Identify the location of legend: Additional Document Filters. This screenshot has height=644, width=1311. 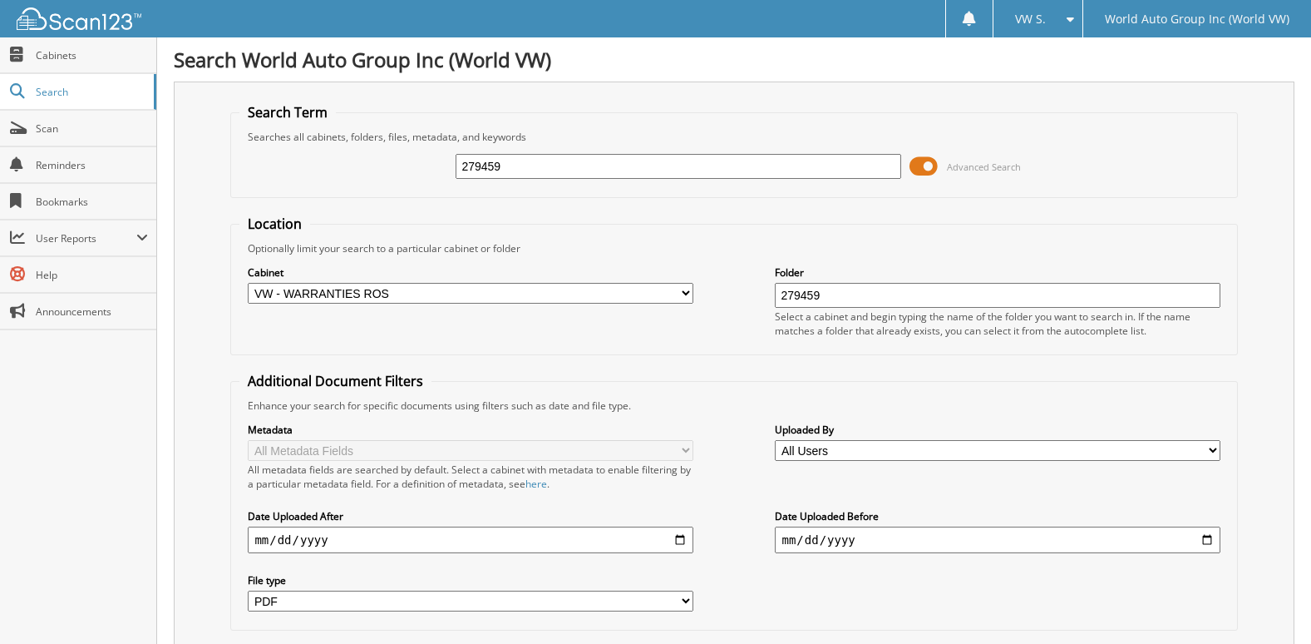
(335, 381).